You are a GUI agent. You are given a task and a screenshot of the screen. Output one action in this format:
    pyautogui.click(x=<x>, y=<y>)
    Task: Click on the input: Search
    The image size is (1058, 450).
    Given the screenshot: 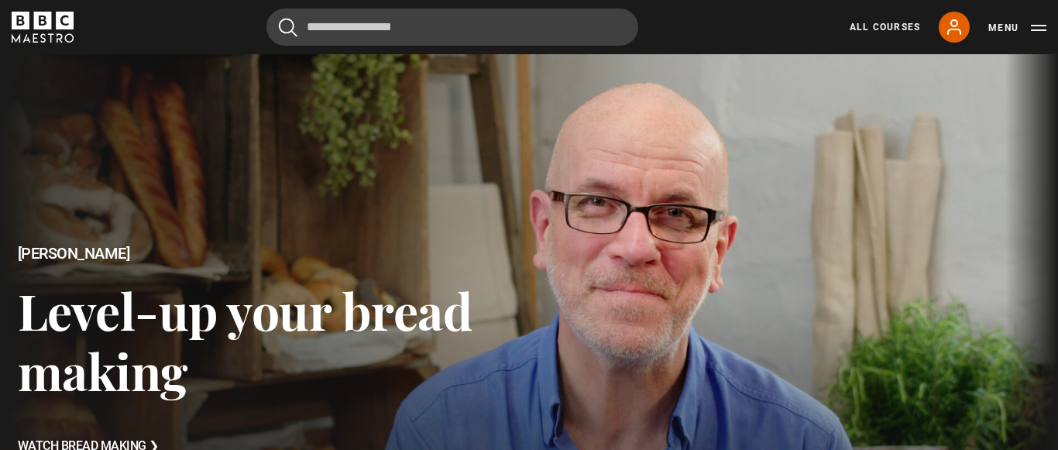 What is the action you would take?
    pyautogui.click(x=452, y=27)
    